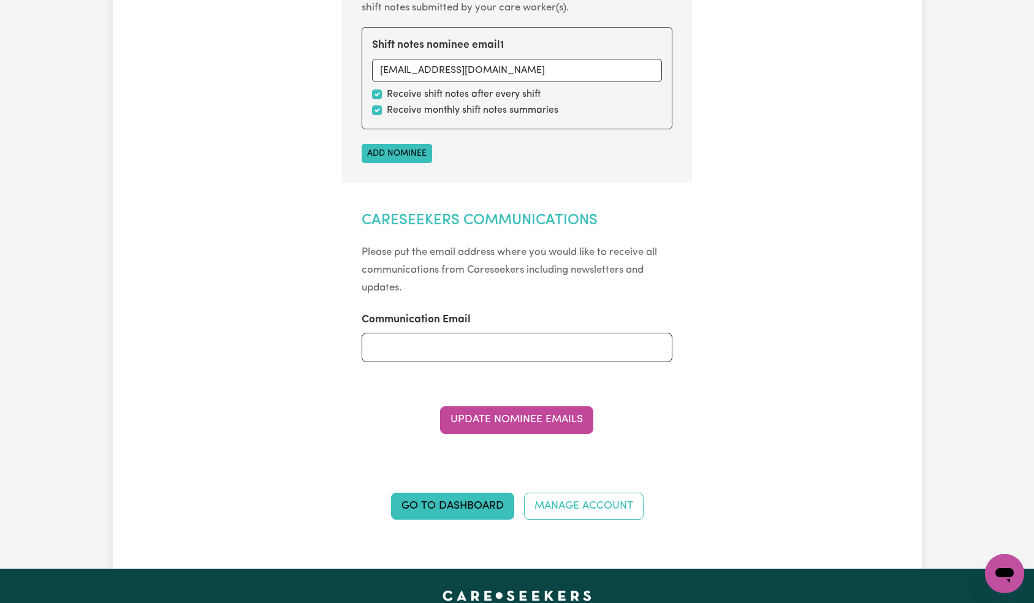 This screenshot has height=603, width=1034. What do you see at coordinates (509, 270) in the screenshot?
I see `small: Please put the email address where you would like to receive all communications from Careseekers ...` at bounding box center [509, 270].